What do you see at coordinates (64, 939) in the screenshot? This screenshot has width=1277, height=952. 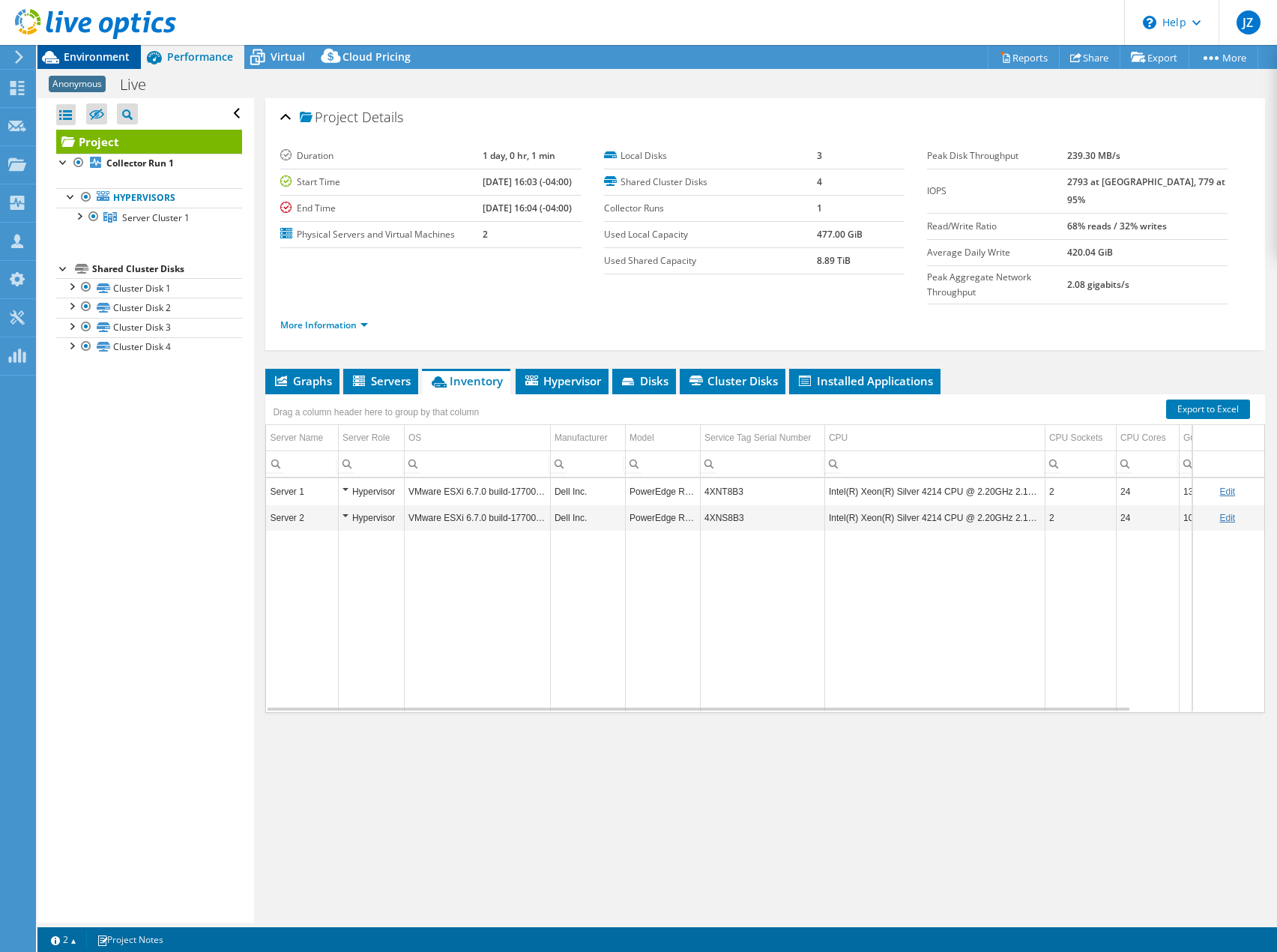 I see `a: 2` at bounding box center [64, 939].